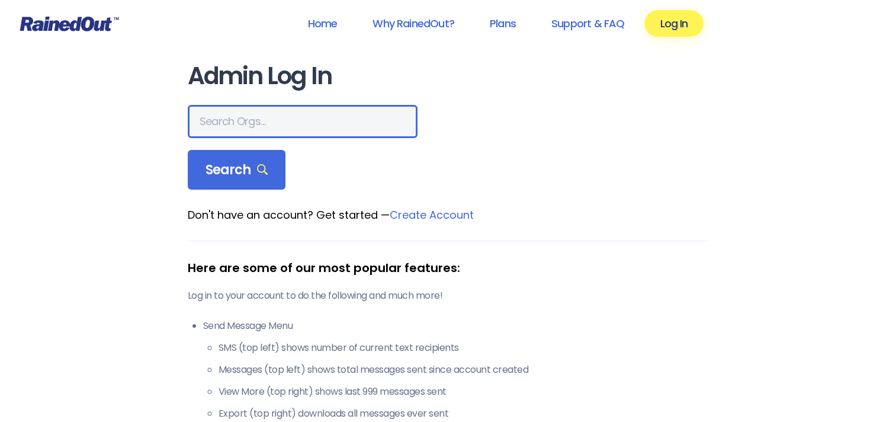 The width and height of the screenshot is (896, 422). Describe the element at coordinates (464, 392) in the screenshot. I see `li: View More (top right) shows last 999 messages sent` at that location.